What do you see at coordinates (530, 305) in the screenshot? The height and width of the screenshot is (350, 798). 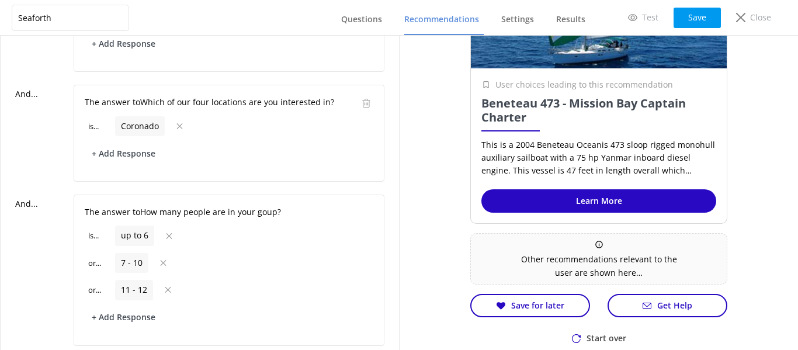 I see `button: Save for later` at bounding box center [530, 305].